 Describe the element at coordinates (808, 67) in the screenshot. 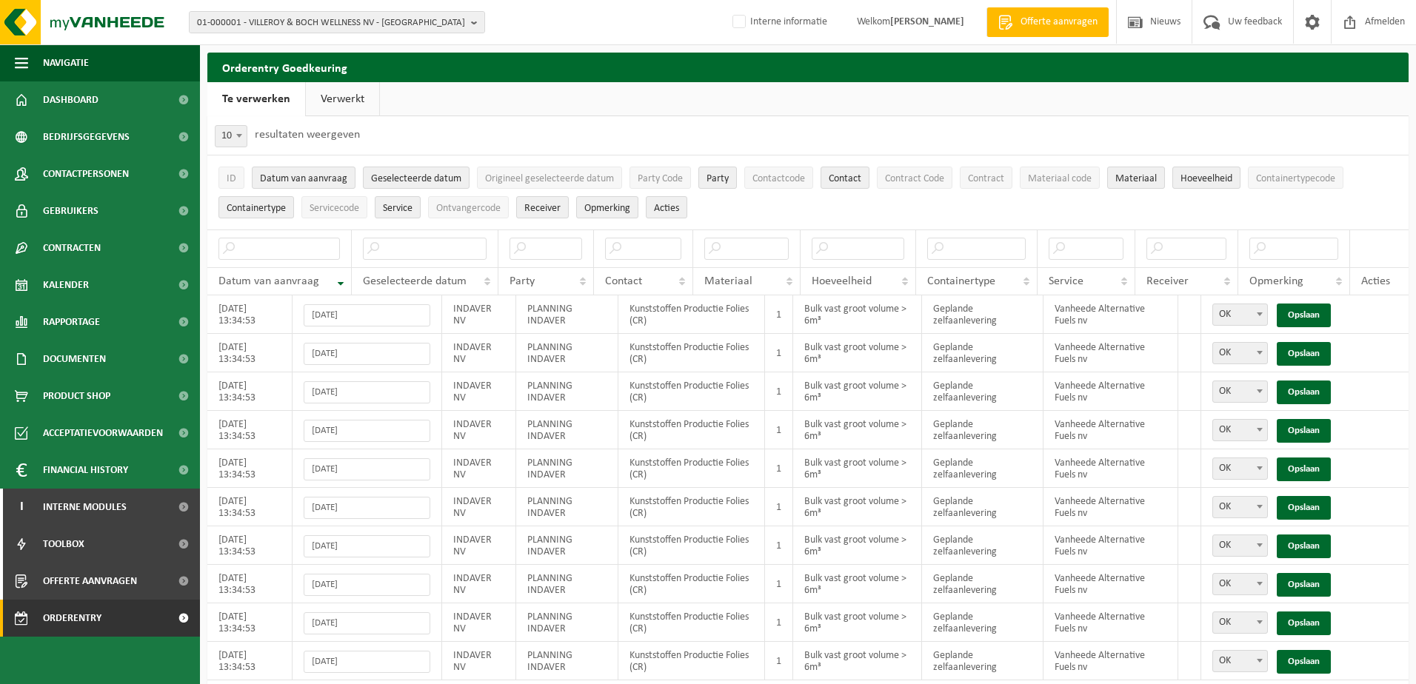

I see `h2: Orderentry Goedkeuring` at that location.